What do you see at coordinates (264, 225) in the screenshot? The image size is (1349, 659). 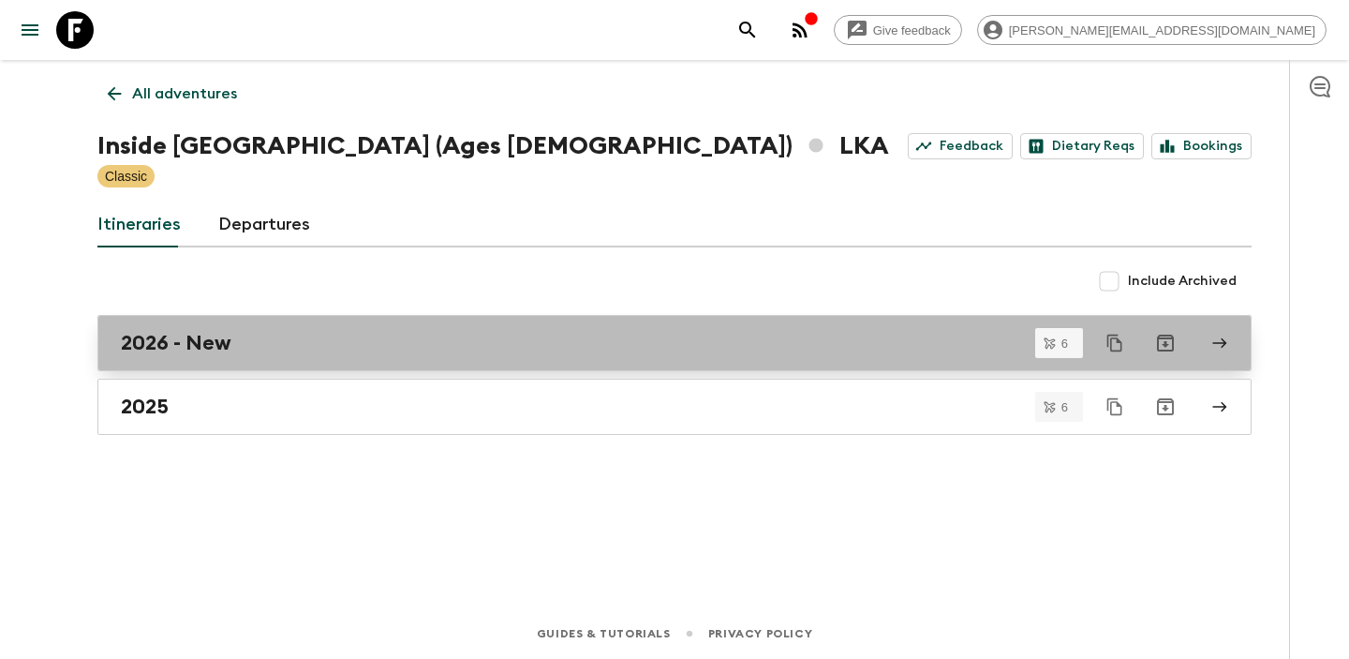 I see `a: Departures` at bounding box center [264, 225].